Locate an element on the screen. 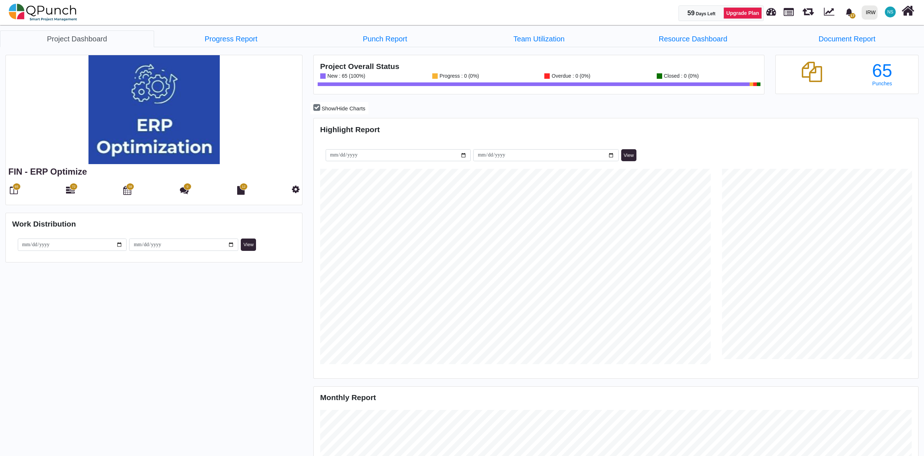 The height and width of the screenshot is (456, 924). i: Document Library is located at coordinates (241, 190).